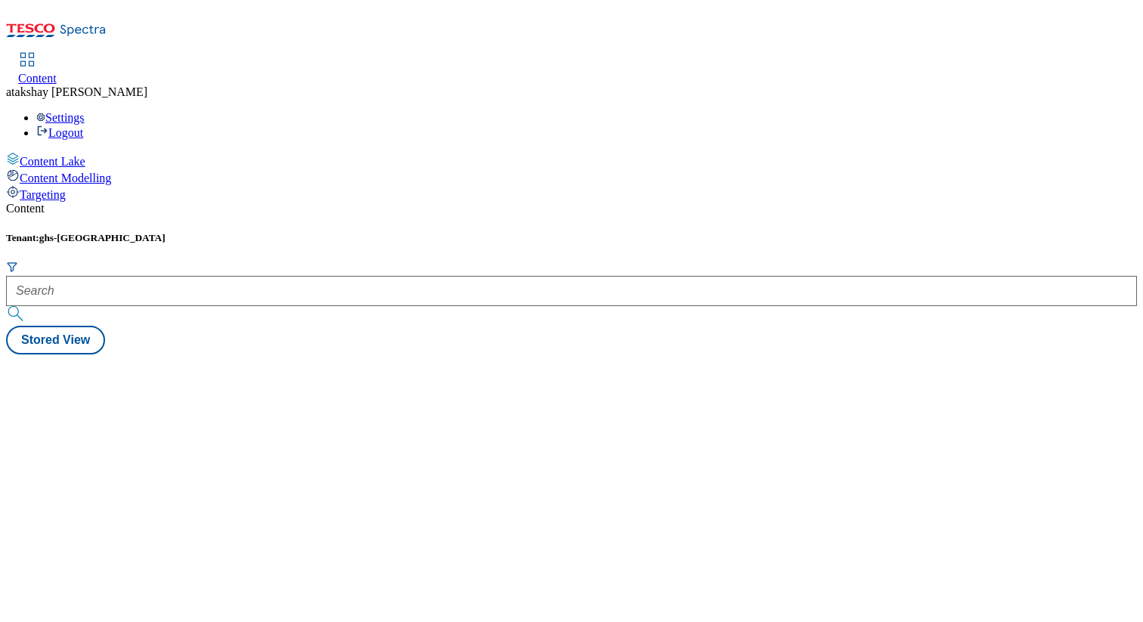 The image size is (1143, 622). I want to click on a: Settings, so click(60, 117).